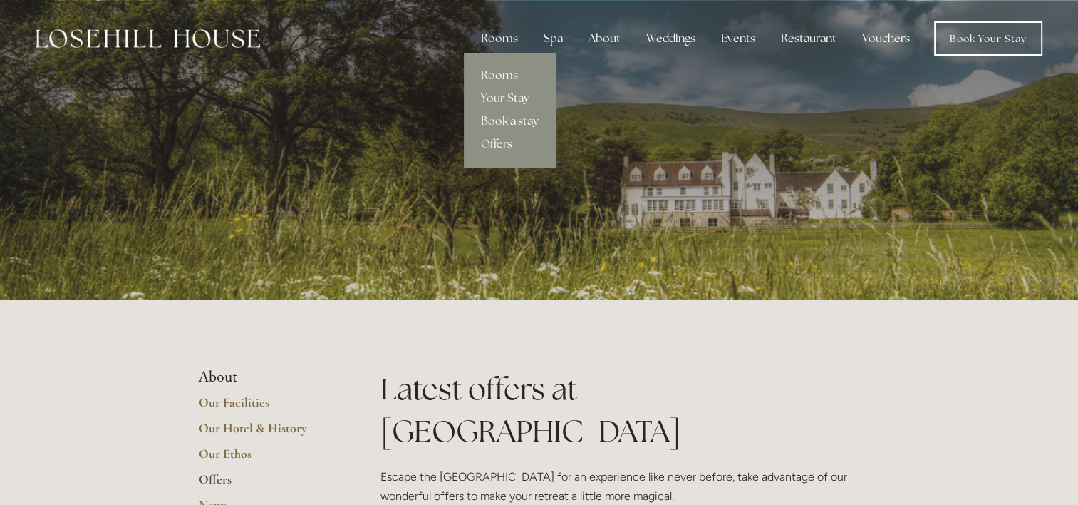 The width and height of the screenshot is (1078, 505). What do you see at coordinates (510, 76) in the screenshot?
I see `a: Rooms` at bounding box center [510, 76].